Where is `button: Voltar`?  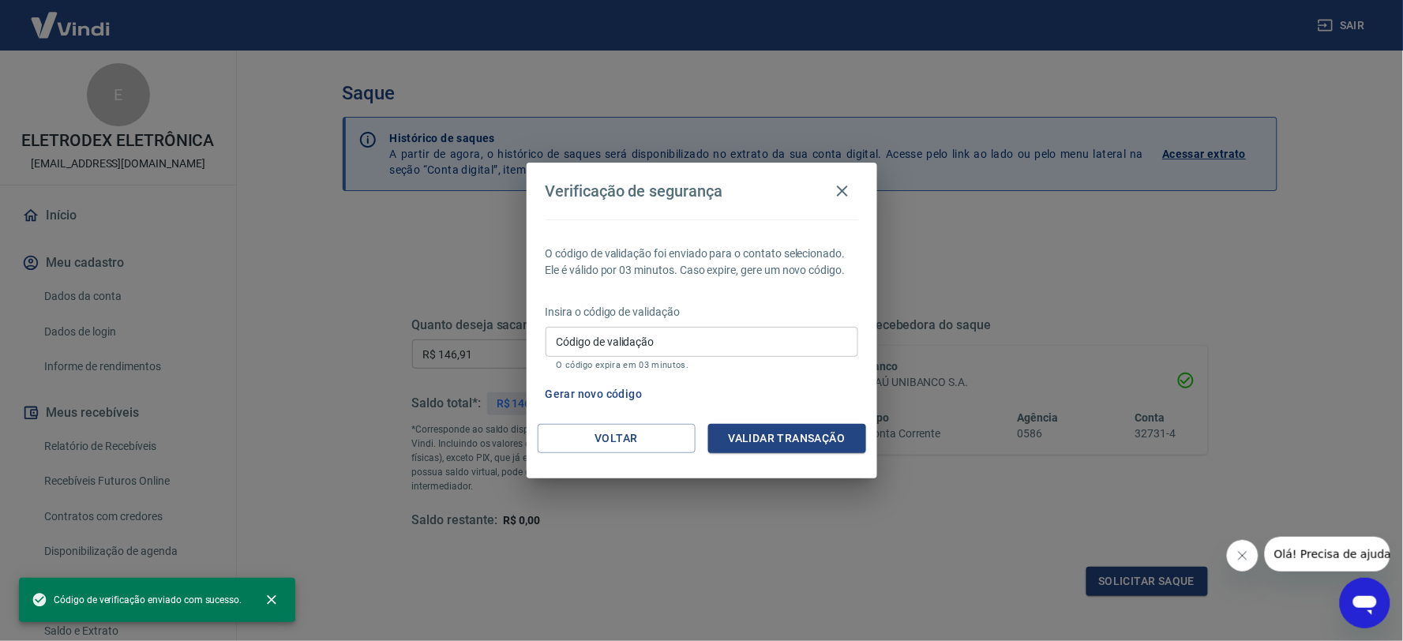 button: Voltar is located at coordinates (617, 438).